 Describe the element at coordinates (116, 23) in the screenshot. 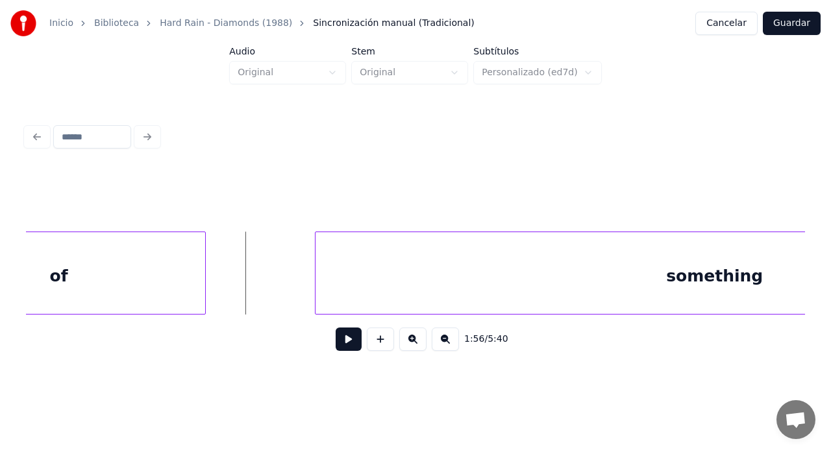

I see `a: Biblioteca` at that location.